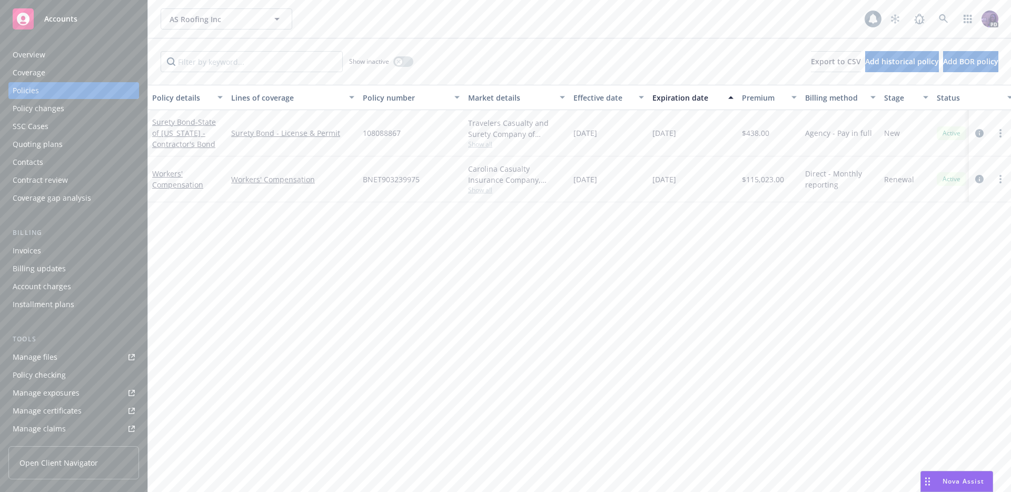  Describe the element at coordinates (252, 62) in the screenshot. I see `input: Filter by keyword...` at that location.